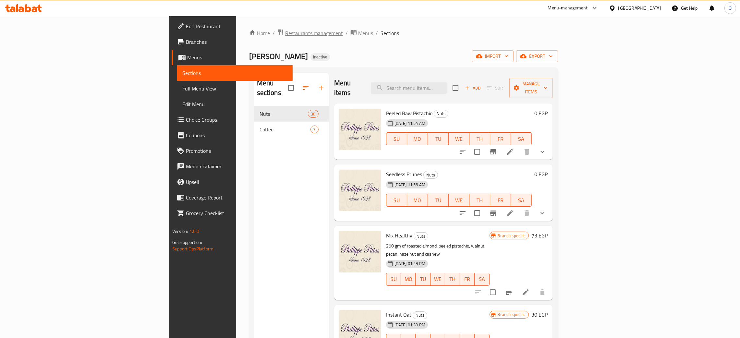 This screenshot has height=338, width=740. Describe the element at coordinates (473, 88) in the screenshot. I see `button: Add` at that location.